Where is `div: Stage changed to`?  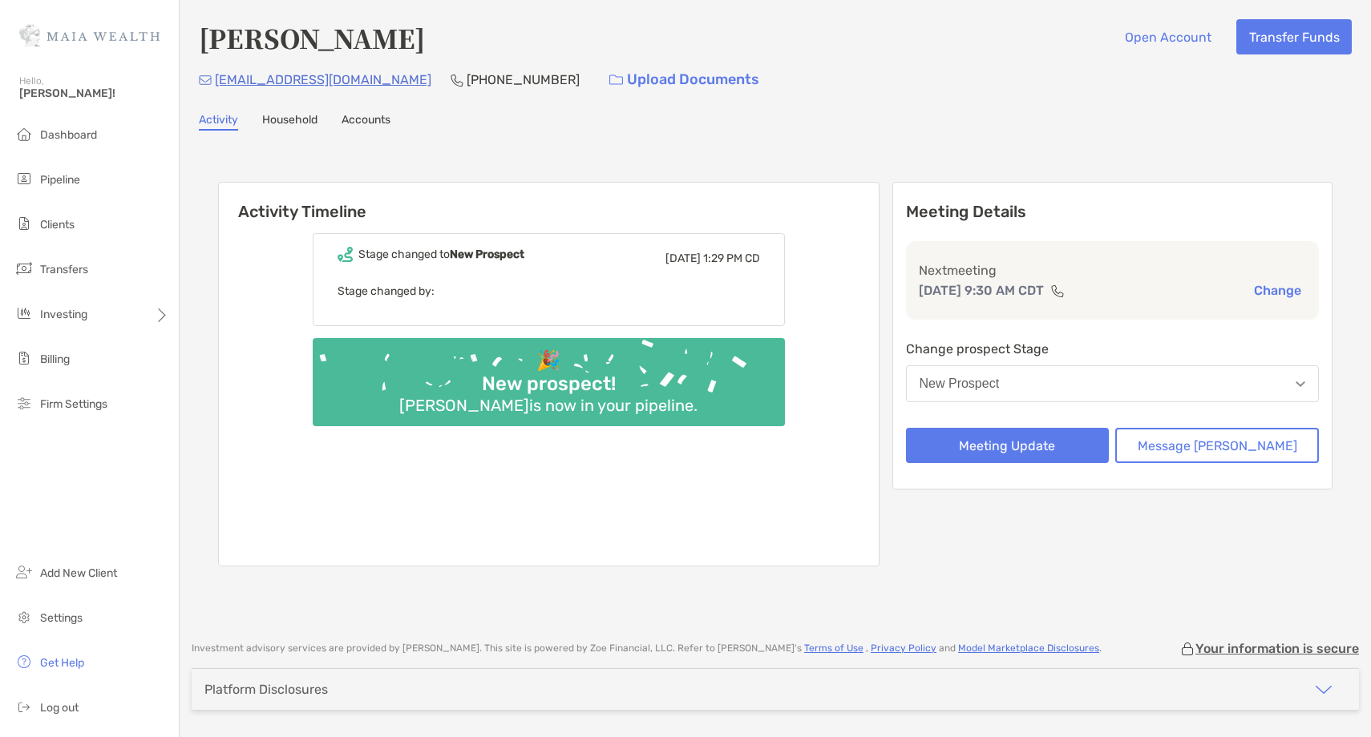
div: Stage changed to is located at coordinates (441, 254).